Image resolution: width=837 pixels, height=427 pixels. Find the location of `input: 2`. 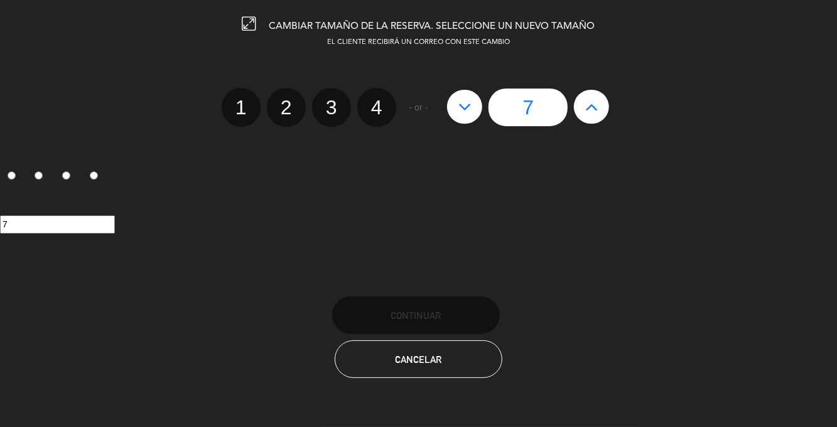

input: 2 is located at coordinates (38, 175).